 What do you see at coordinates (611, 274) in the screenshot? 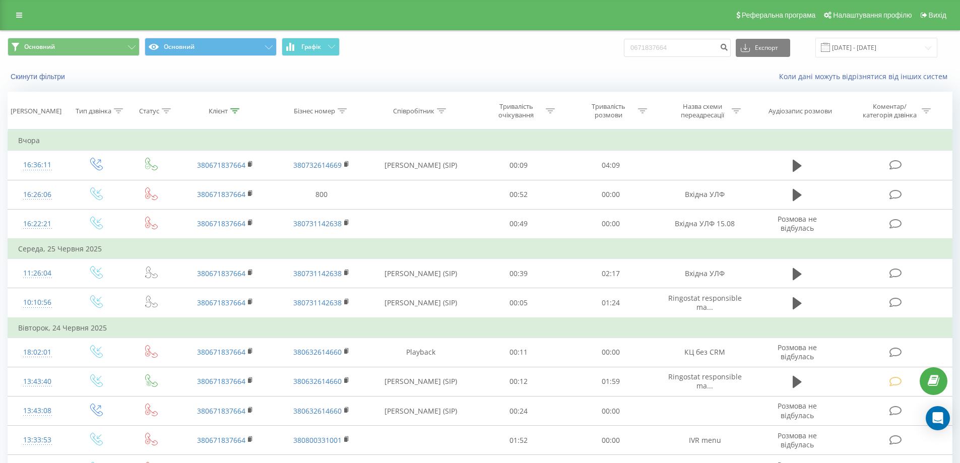
I see `td: 02:17` at bounding box center [611, 274].